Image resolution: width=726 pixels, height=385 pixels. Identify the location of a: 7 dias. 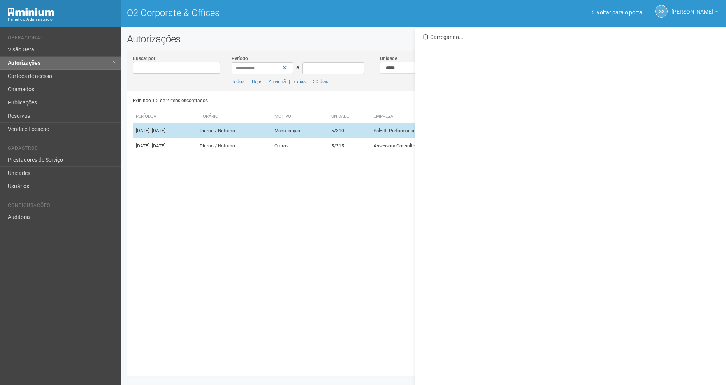
(300, 81).